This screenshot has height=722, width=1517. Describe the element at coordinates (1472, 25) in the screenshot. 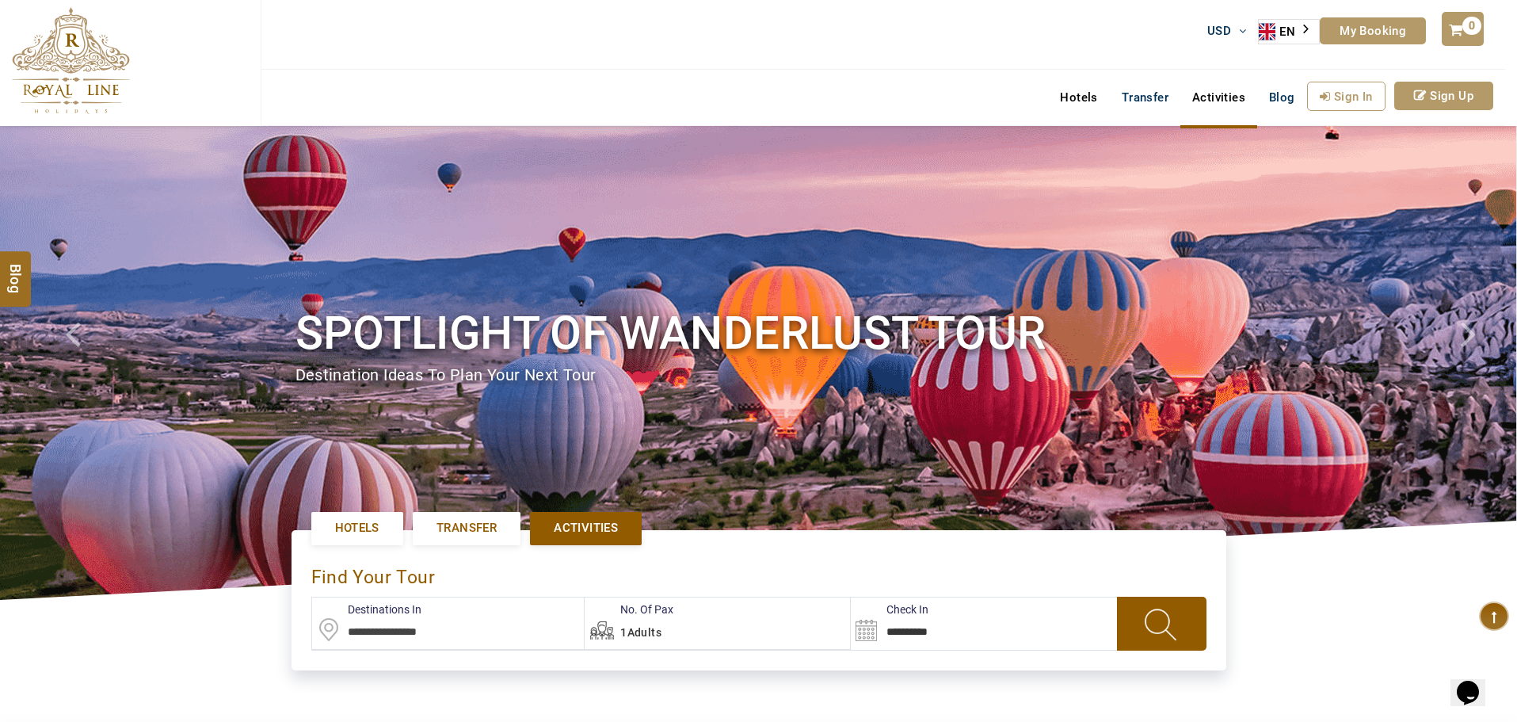

I see `span: 0` at that location.